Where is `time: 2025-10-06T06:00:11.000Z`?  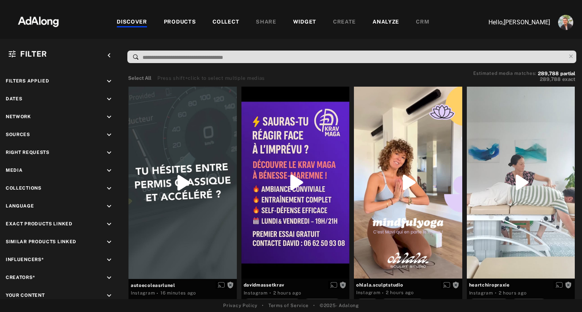 time: 2025-10-06T06:00:11.000Z is located at coordinates (512, 293).